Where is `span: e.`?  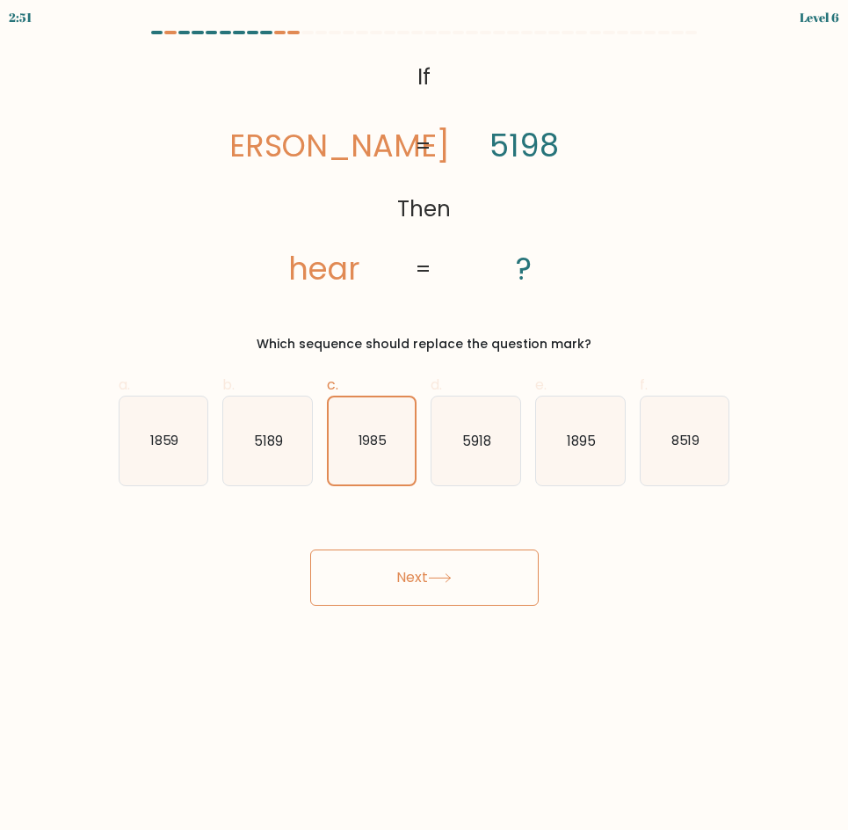
span: e. is located at coordinates (541, 384).